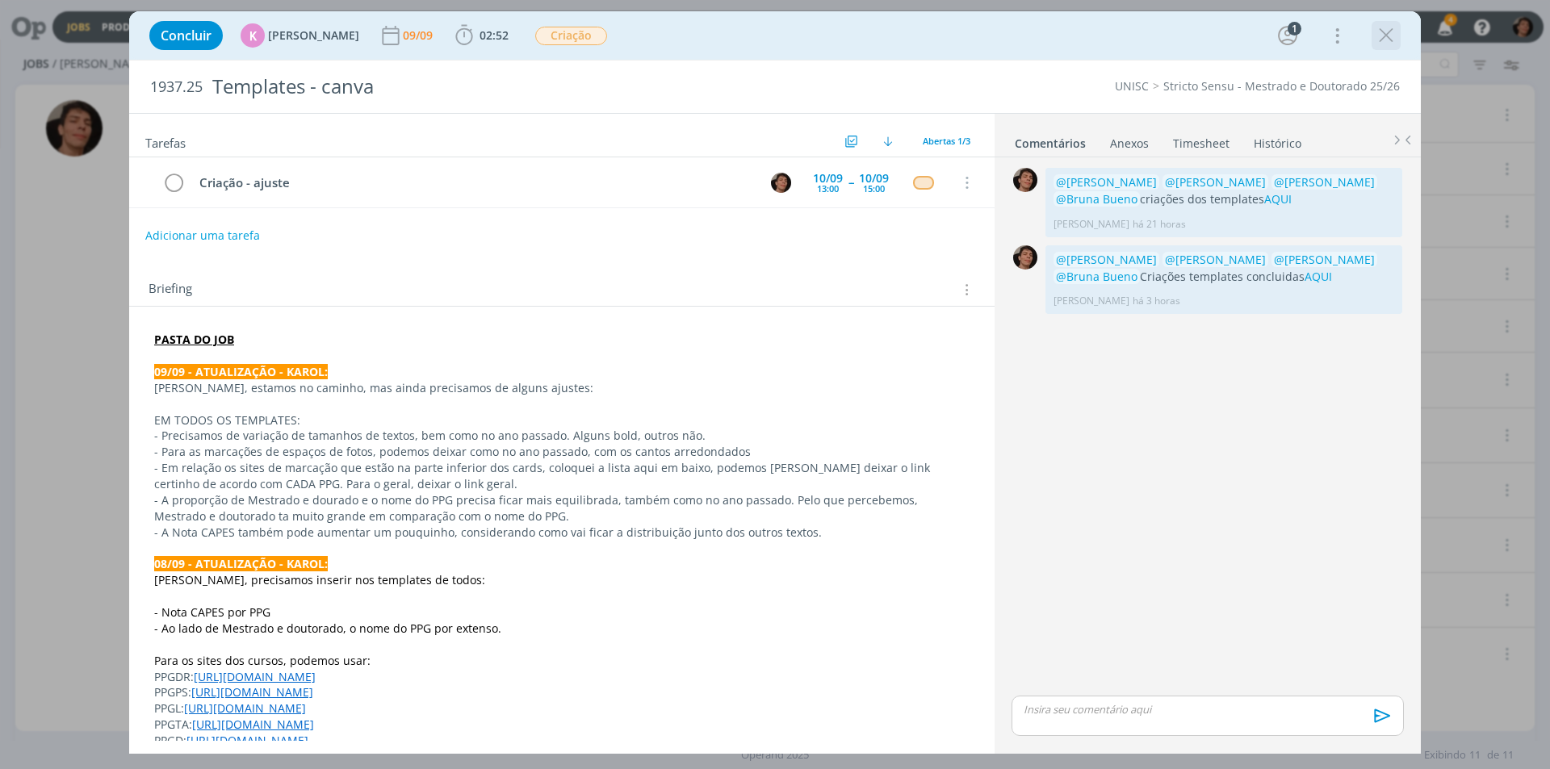 The height and width of the screenshot is (769, 1550). What do you see at coordinates (888, 141) in the screenshot?
I see `img: arrow-down.svg` at bounding box center [888, 141].